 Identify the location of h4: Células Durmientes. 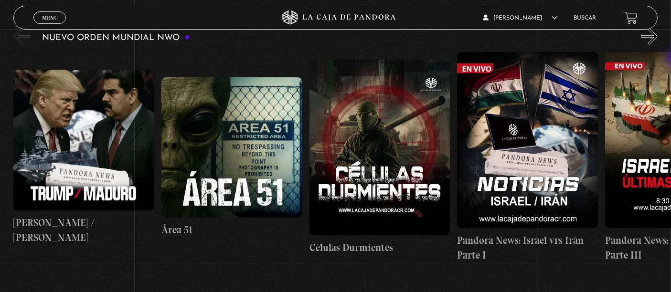
(380, 248).